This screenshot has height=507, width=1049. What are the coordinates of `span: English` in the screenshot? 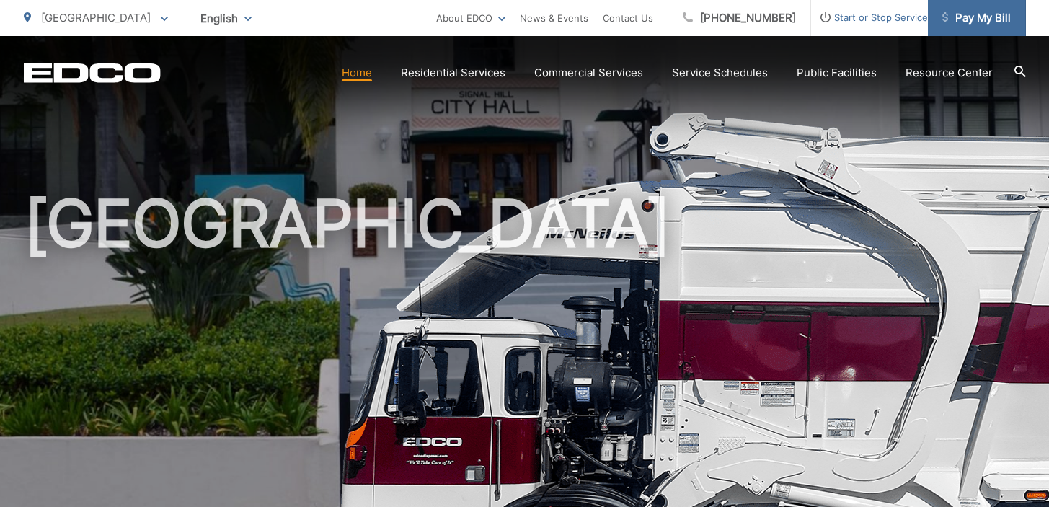 It's located at (226, 18).